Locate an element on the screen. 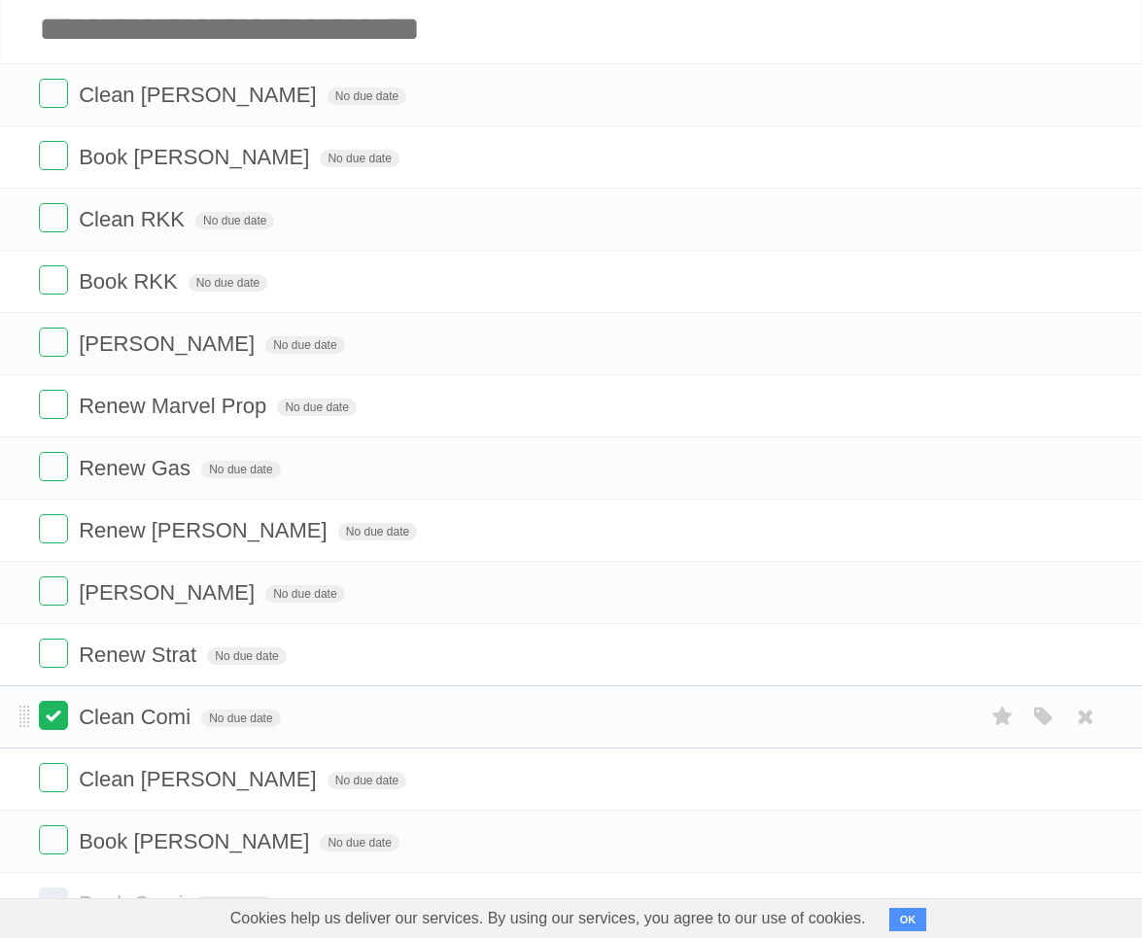 This screenshot has height=938, width=1142. span: Cookies help us deliver our services. By using our services, you agree to our use of cookies. is located at coordinates (548, 918).